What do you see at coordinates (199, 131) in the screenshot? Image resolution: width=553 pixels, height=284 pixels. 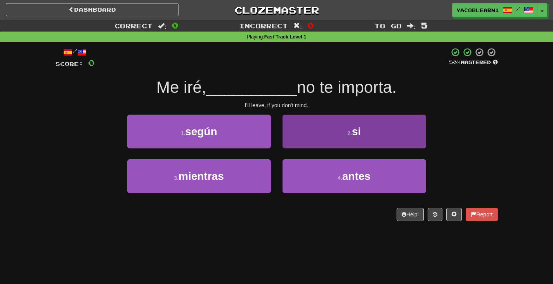 I see `button: 1.según` at bounding box center [199, 131].